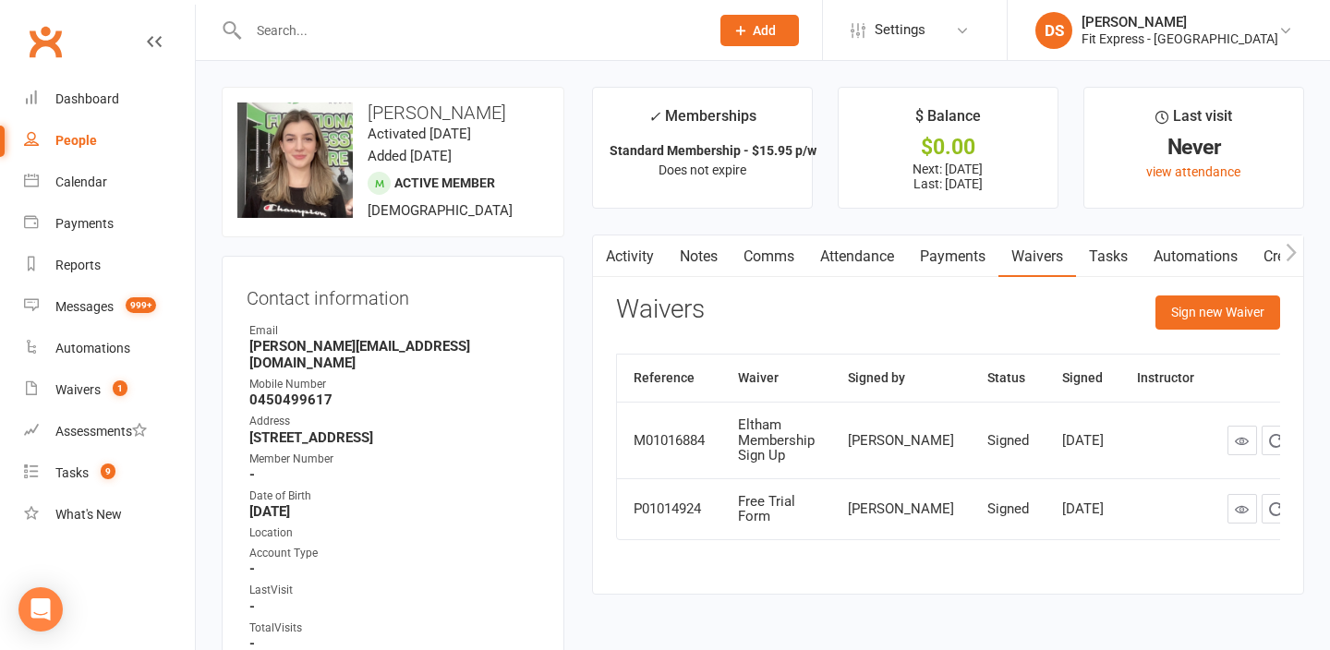  Describe the element at coordinates (109, 140) in the screenshot. I see `a: People` at that location.